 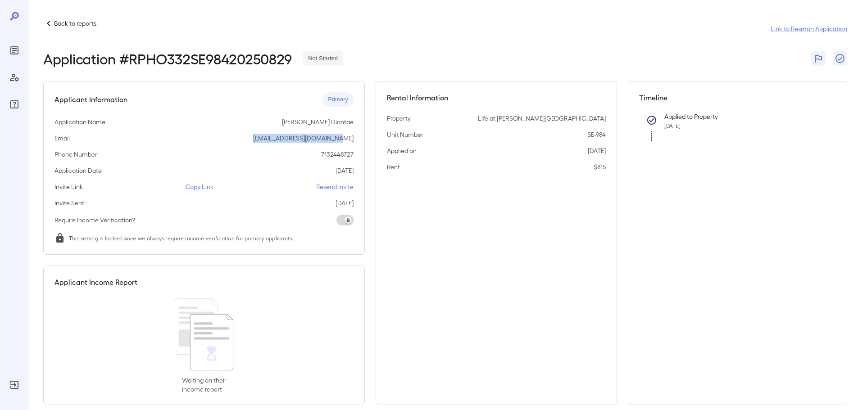 I want to click on div: Reports, so click(x=14, y=50).